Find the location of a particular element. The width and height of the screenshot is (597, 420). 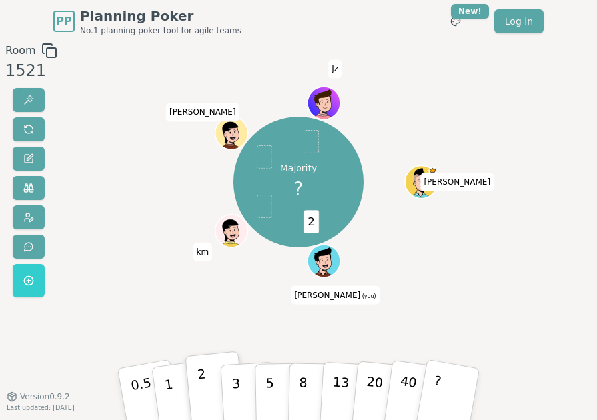

a: Log in is located at coordinates (519, 21).